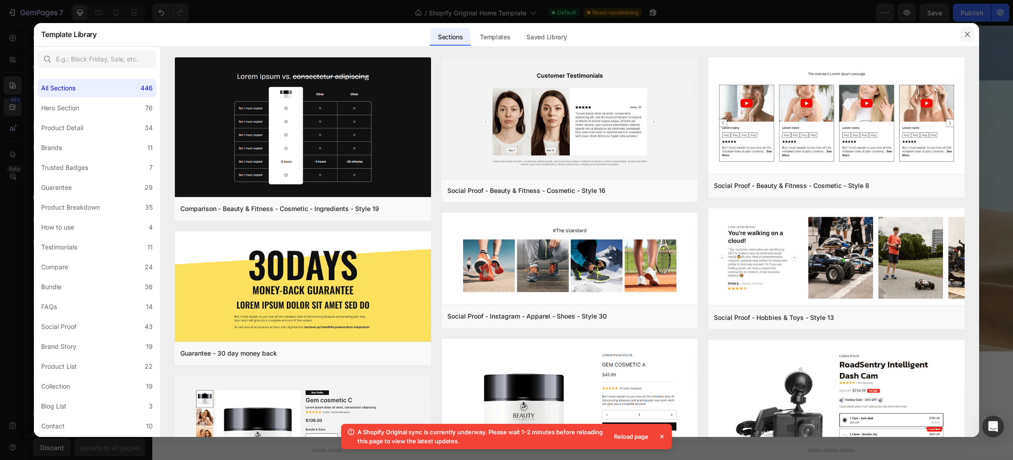 The image size is (1013, 460). I want to click on div: Get started, so click(430, 226).